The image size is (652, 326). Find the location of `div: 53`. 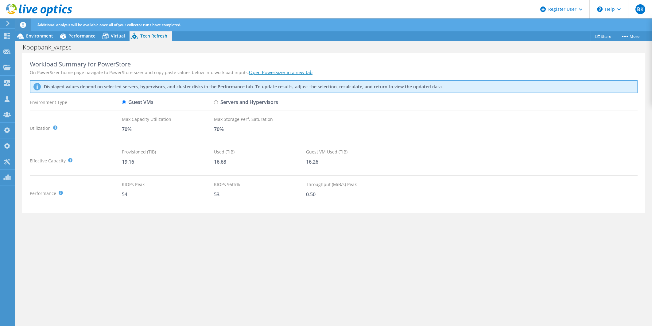

div: 53 is located at coordinates (260, 194).